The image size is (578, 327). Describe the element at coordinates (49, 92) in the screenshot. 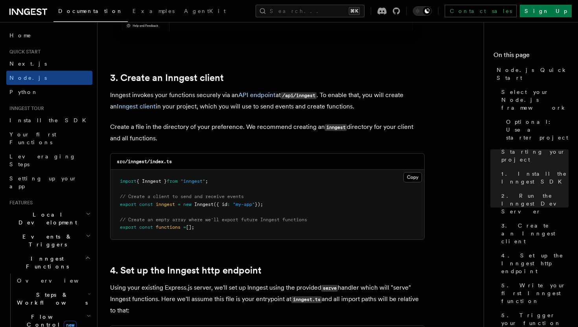

I see `a: Python` at that location.